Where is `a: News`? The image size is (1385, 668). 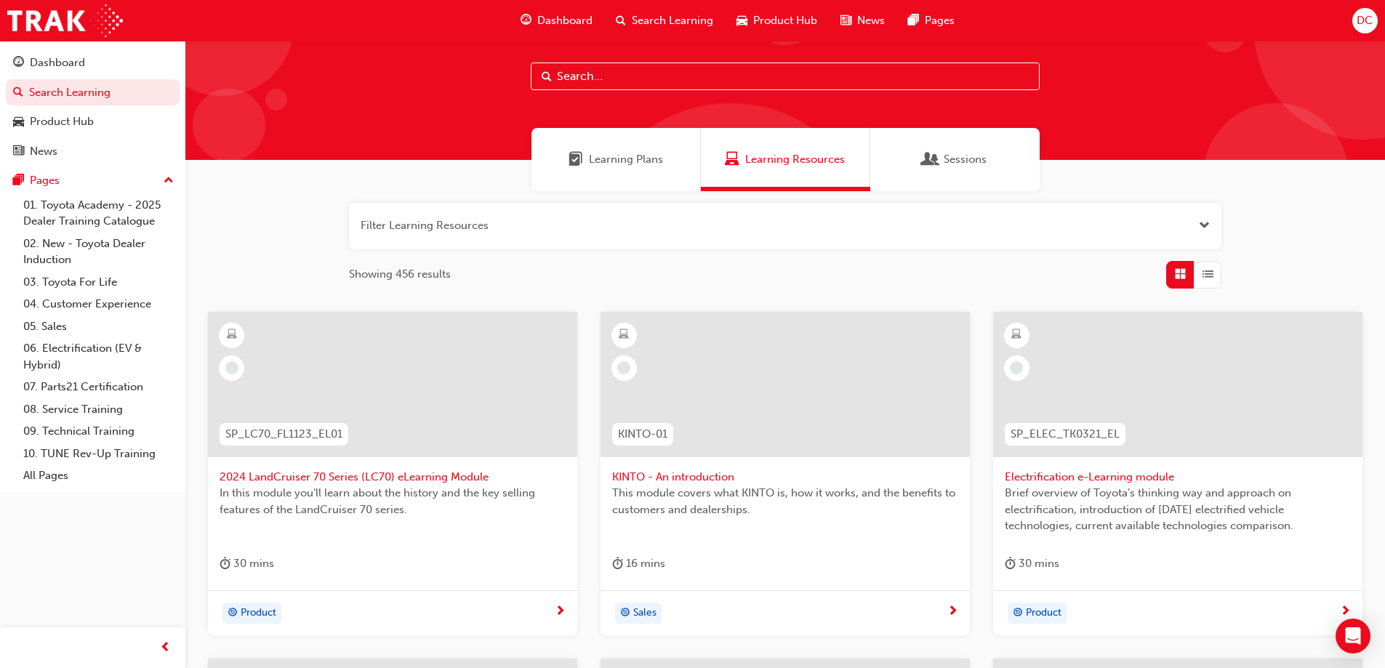 a: News is located at coordinates (92, 151).